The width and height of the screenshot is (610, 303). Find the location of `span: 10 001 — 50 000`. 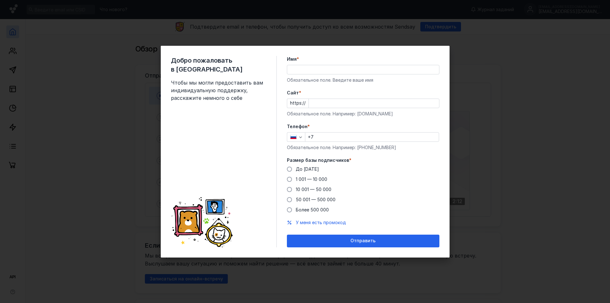

span: 10 001 — 50 000 is located at coordinates (314, 189).